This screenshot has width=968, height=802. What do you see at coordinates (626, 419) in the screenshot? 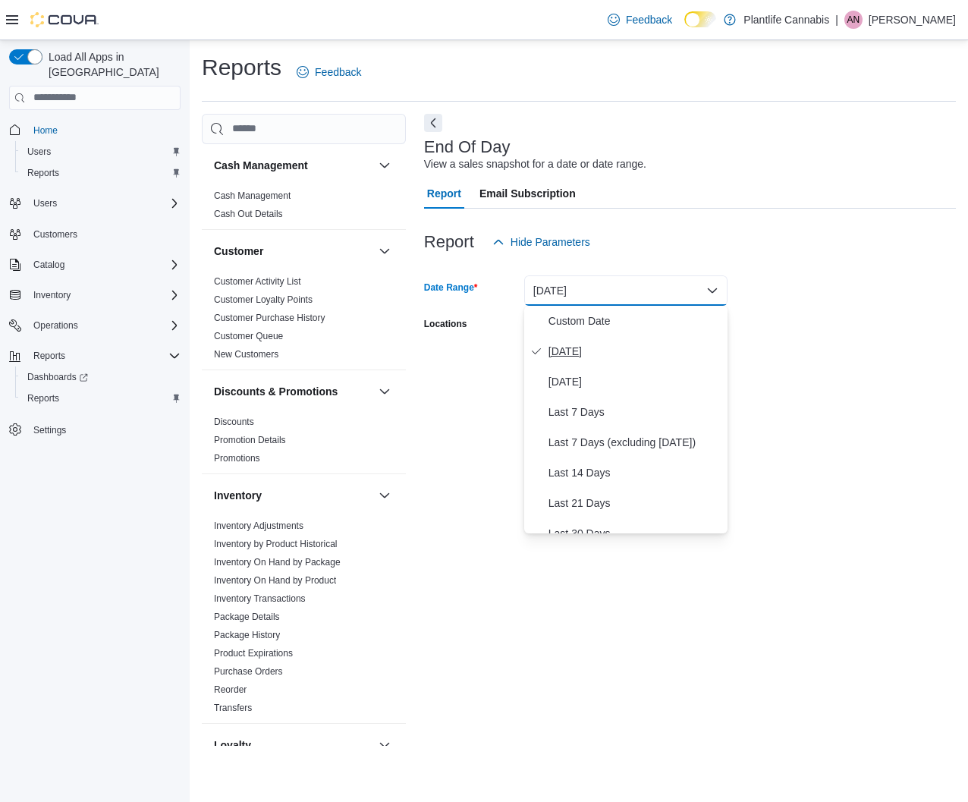
I see `div: Select listbox` at bounding box center [626, 419].